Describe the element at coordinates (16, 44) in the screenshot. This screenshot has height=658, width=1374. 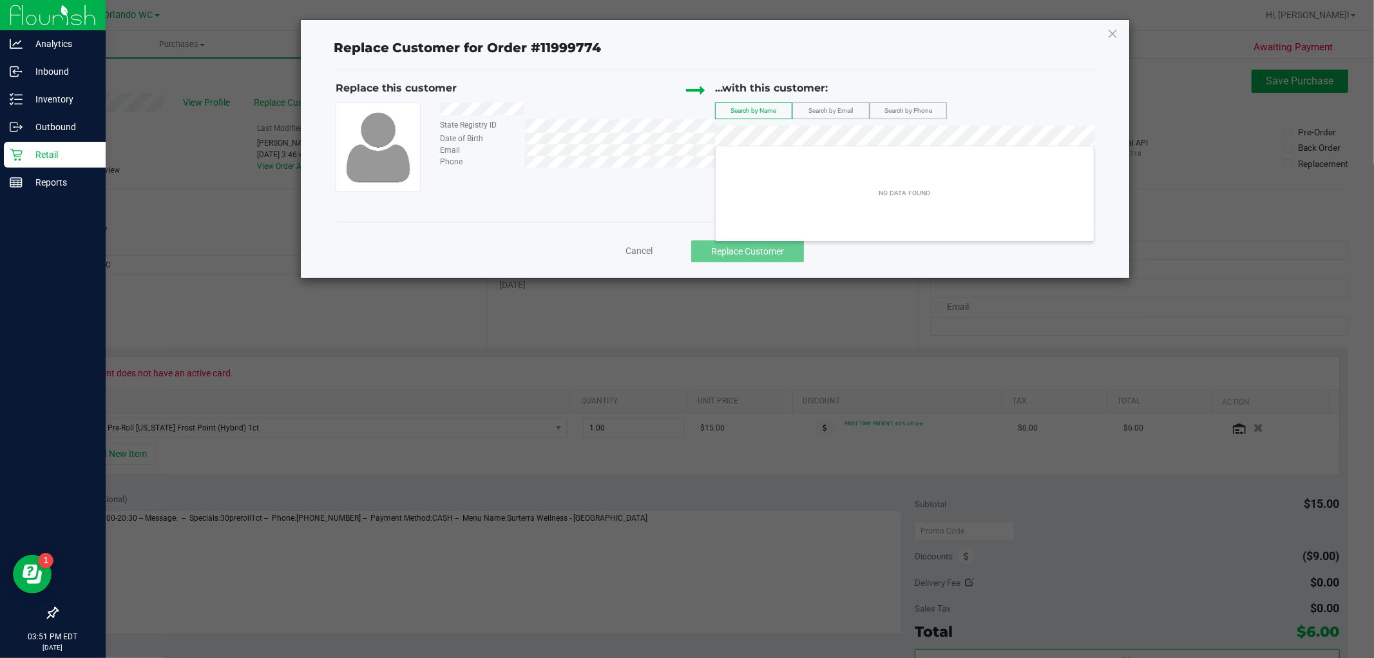
I see `inline-svg: Analytics` at that location.